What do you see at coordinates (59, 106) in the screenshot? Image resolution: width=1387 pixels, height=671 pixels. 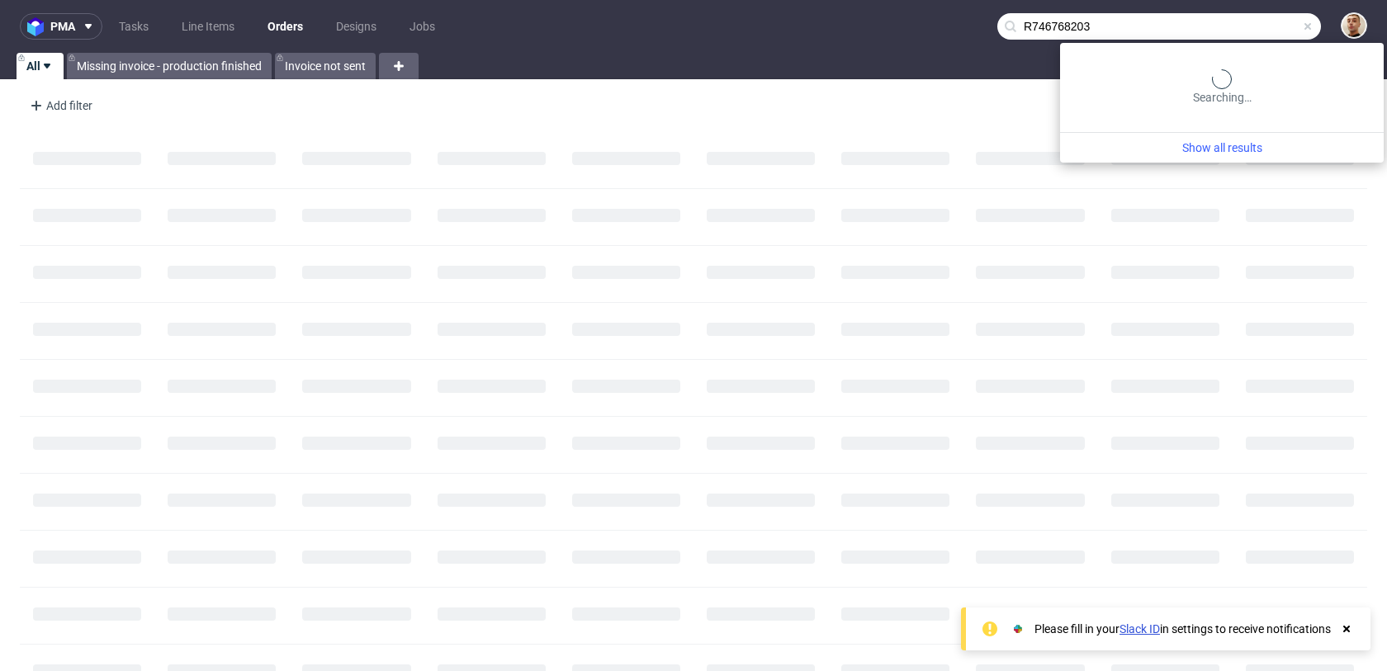 I see `div: Add filter` at bounding box center [59, 106].